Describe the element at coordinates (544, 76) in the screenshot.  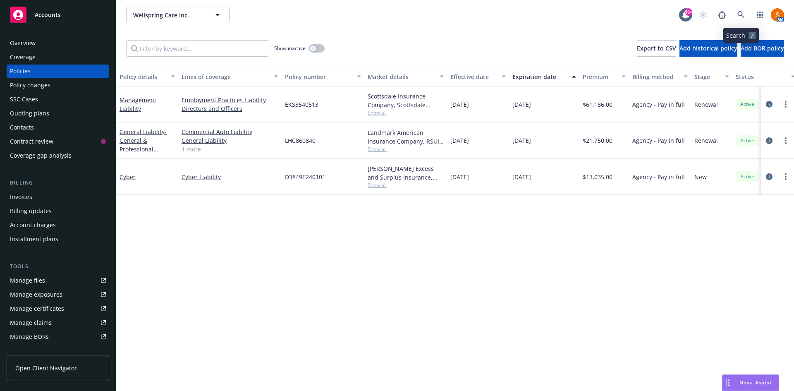
I see `button: Expiration date` at that location.